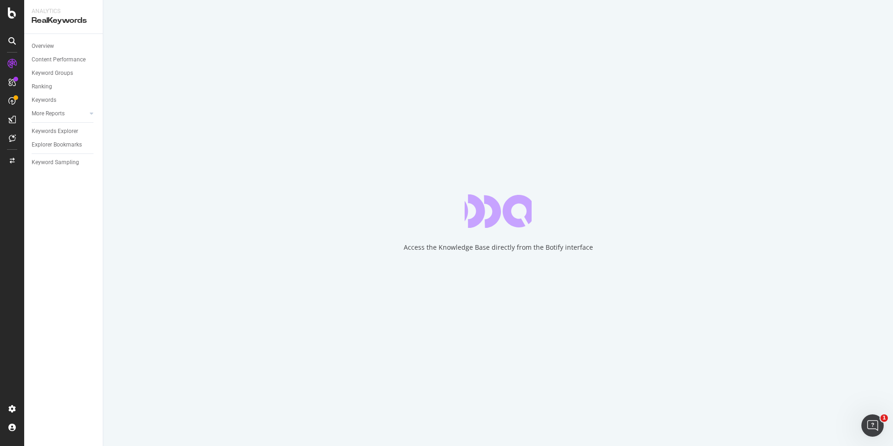 Image resolution: width=893 pixels, height=446 pixels. What do you see at coordinates (59, 60) in the screenshot?
I see `div: Content Performance` at bounding box center [59, 60].